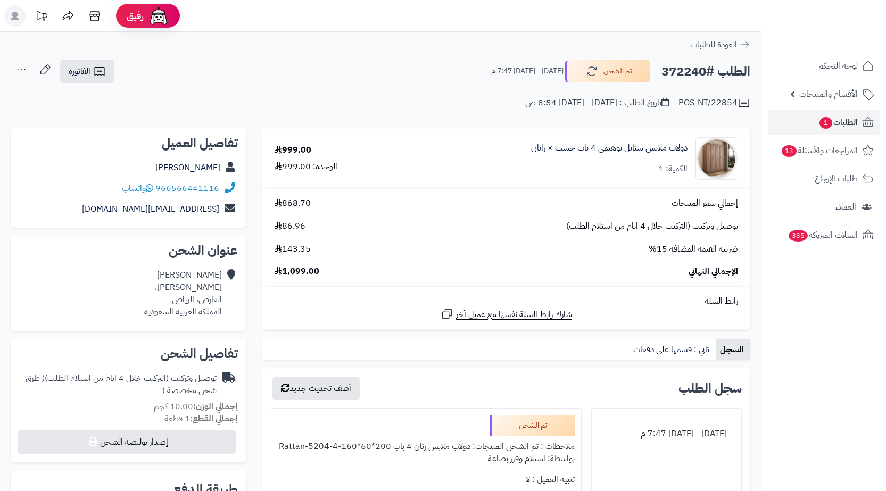 The width and height of the screenshot is (886, 491). I want to click on h2: تفاصيل الشحن, so click(128, 354).